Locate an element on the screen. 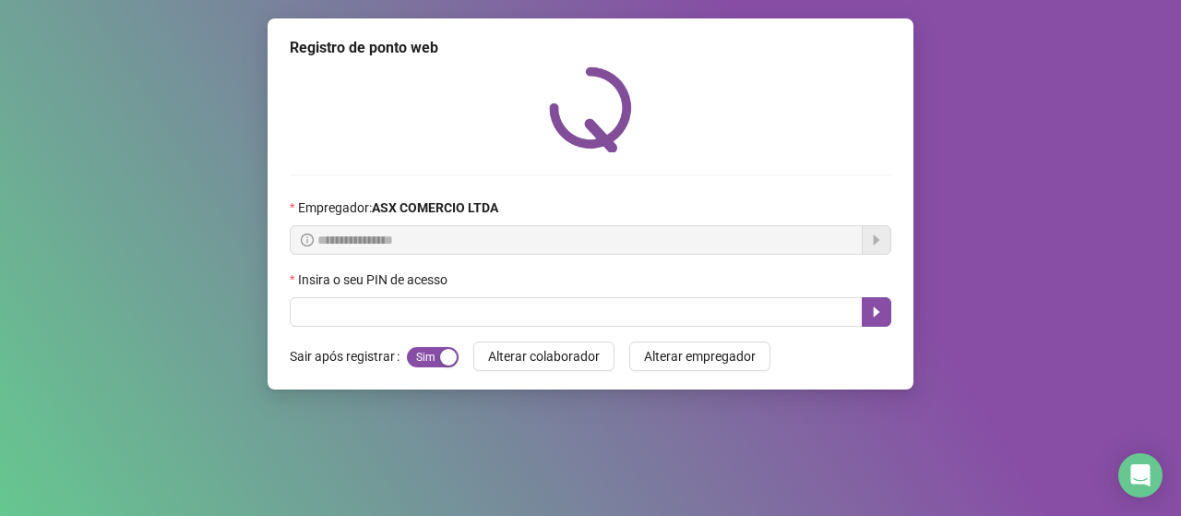 Image resolution: width=1181 pixels, height=516 pixels. div: Registro de ponto web is located at coordinates (591, 48).